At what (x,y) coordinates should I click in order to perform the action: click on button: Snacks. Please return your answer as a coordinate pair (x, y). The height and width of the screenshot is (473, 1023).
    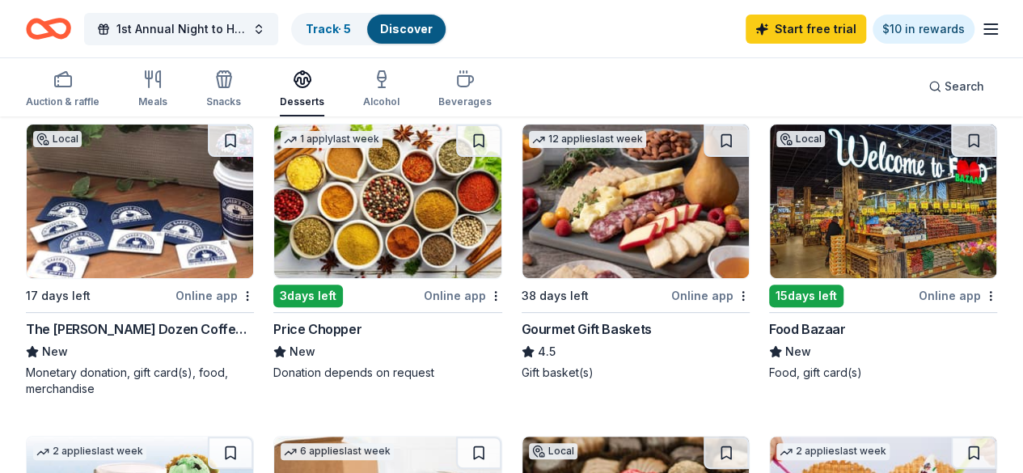
    Looking at the image, I should click on (223, 90).